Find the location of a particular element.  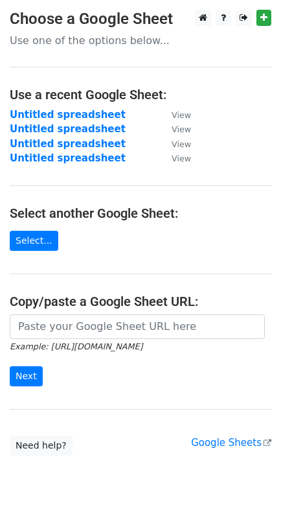

h4: Select another Google Sheet: is located at coordinates (141, 213).